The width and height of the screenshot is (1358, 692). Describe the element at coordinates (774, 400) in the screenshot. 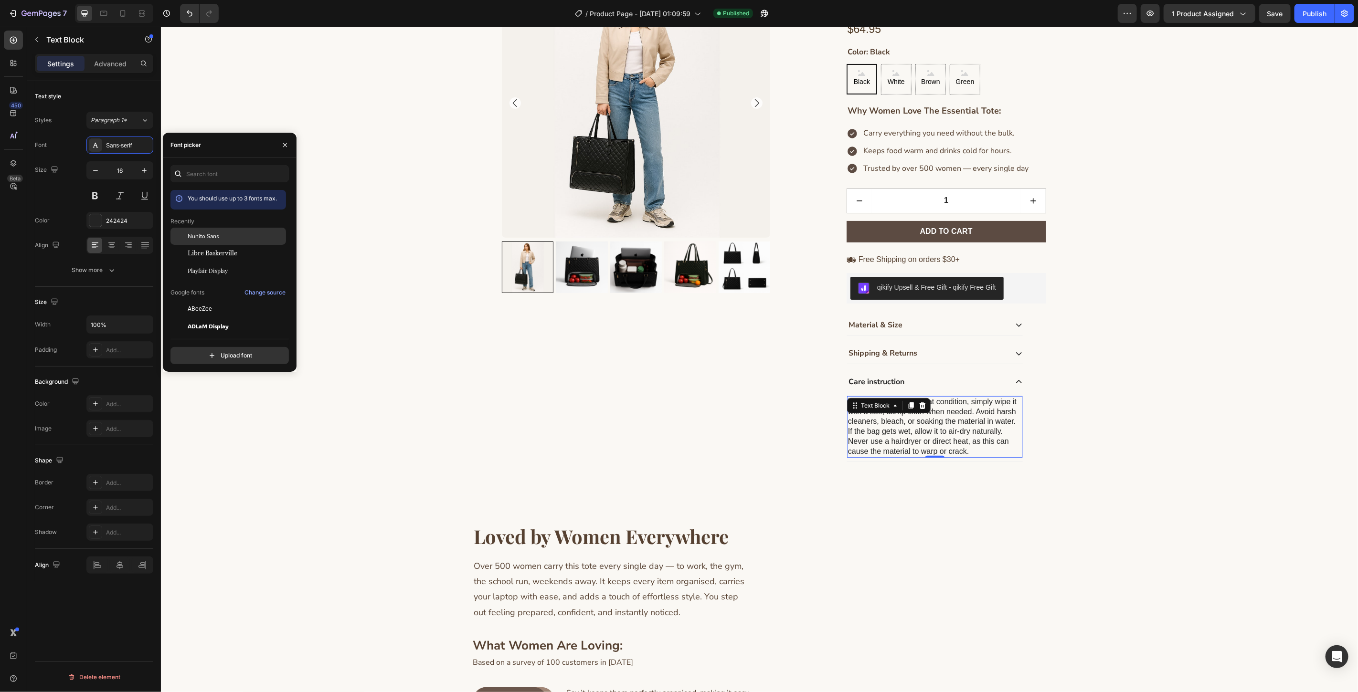

I see `p: To keep your bag in great condition, simply wipe it with a soft, damp cloth when needed. Avoid ha...` at that location.